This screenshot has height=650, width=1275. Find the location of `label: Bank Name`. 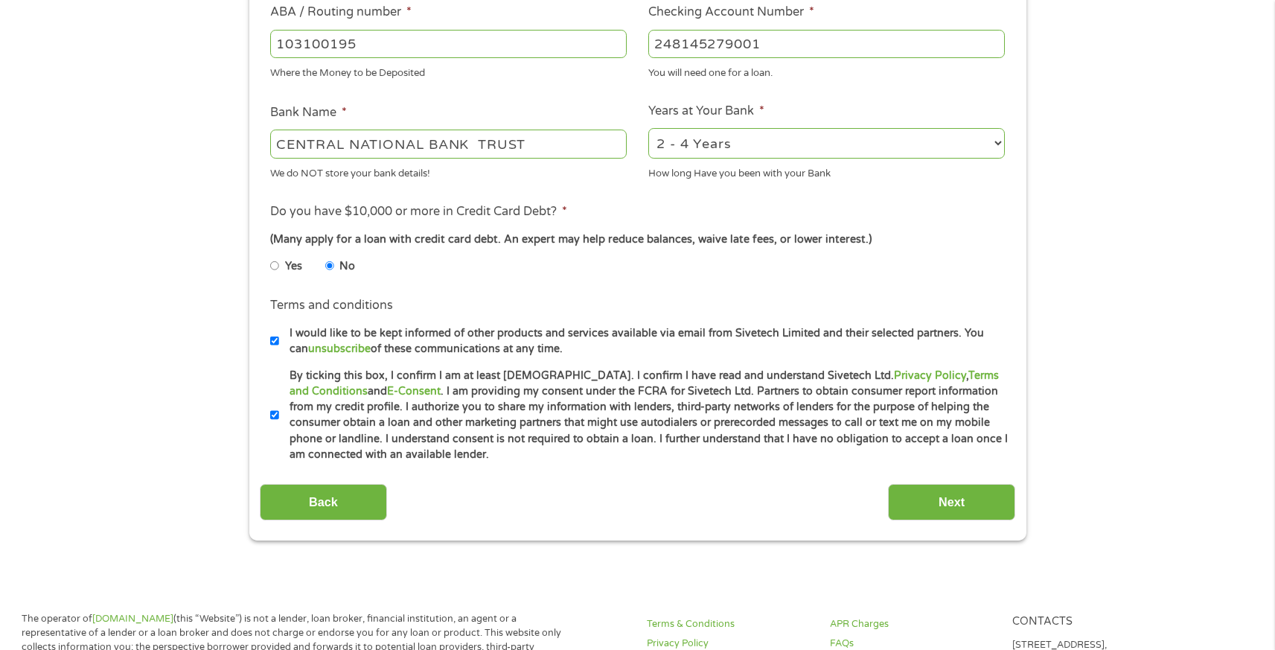

label: Bank Name is located at coordinates (308, 112).